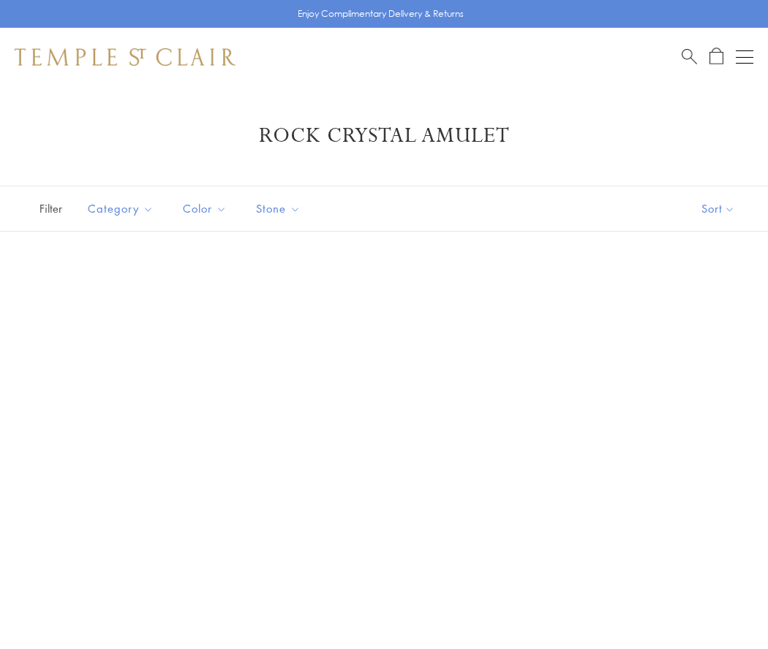 This screenshot has width=768, height=649. I want to click on button: Stone, so click(278, 208).